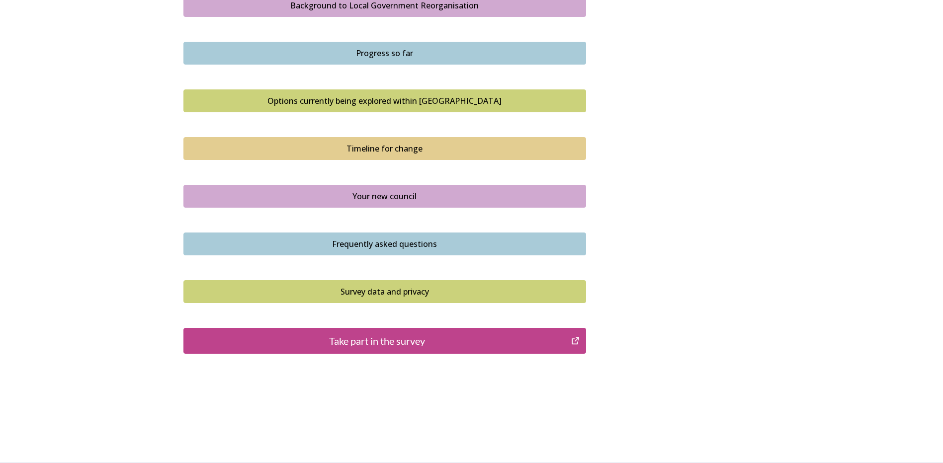 This screenshot has height=463, width=943. I want to click on div: Progress so far, so click(385, 53).